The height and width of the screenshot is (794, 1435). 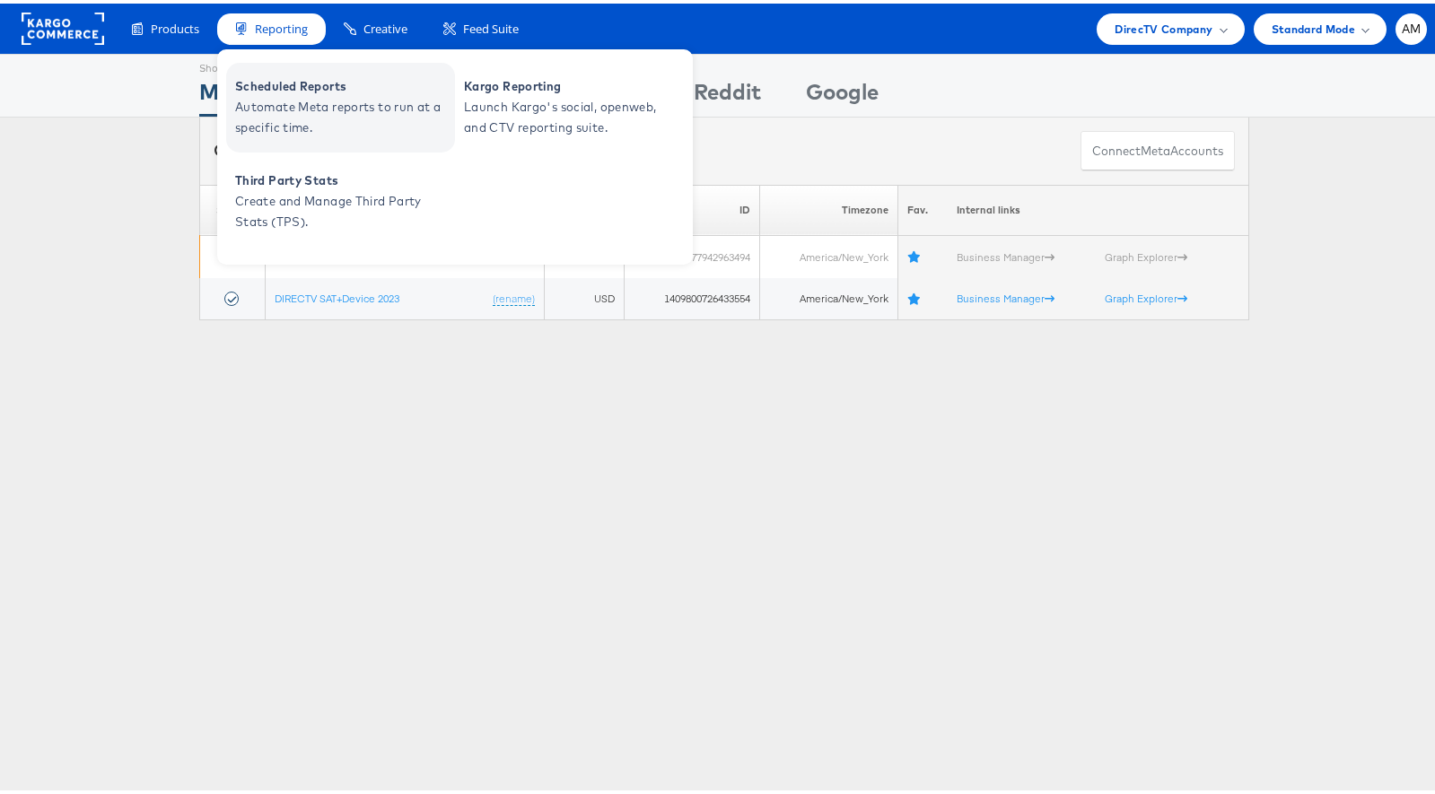 I want to click on td: 1409800726433554, so click(x=692, y=295).